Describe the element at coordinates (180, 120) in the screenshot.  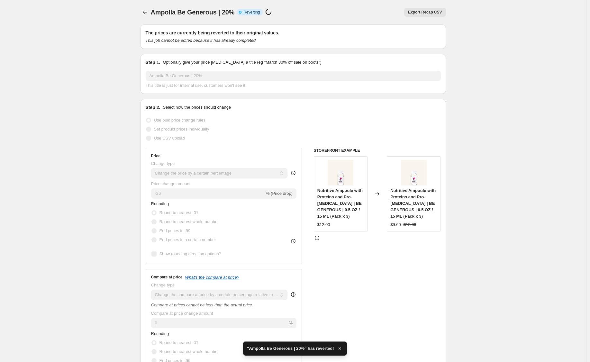
I see `span: Use bulk price change rules` at that location.